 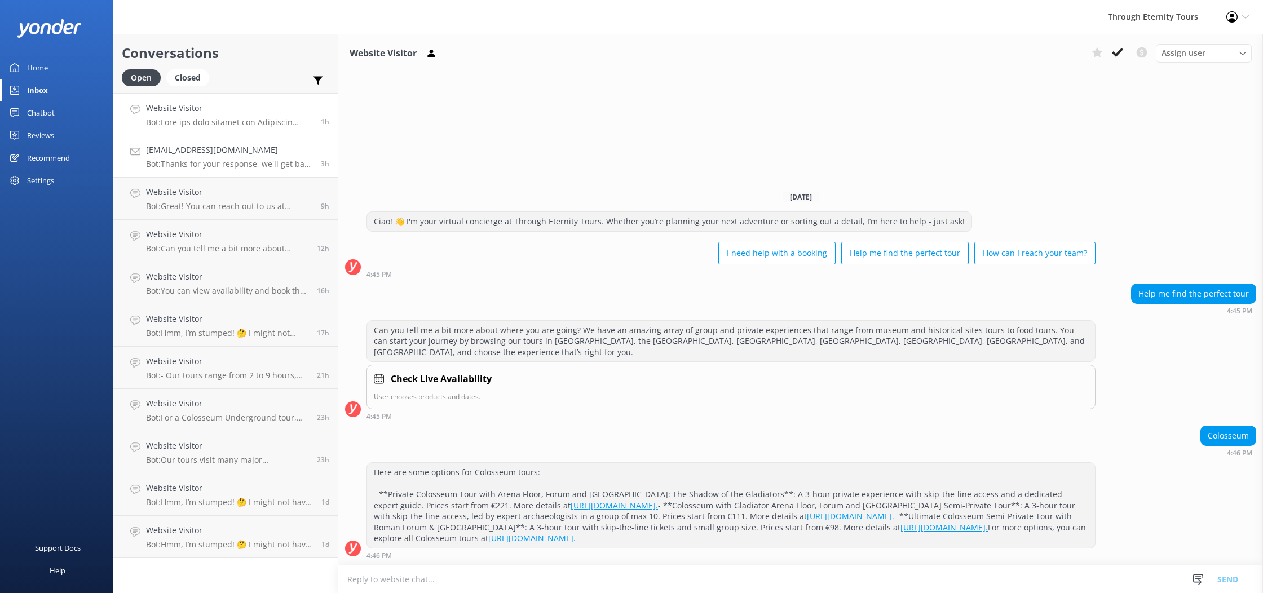 What do you see at coordinates (188, 78) in the screenshot?
I see `div: Closed` at bounding box center [188, 78].